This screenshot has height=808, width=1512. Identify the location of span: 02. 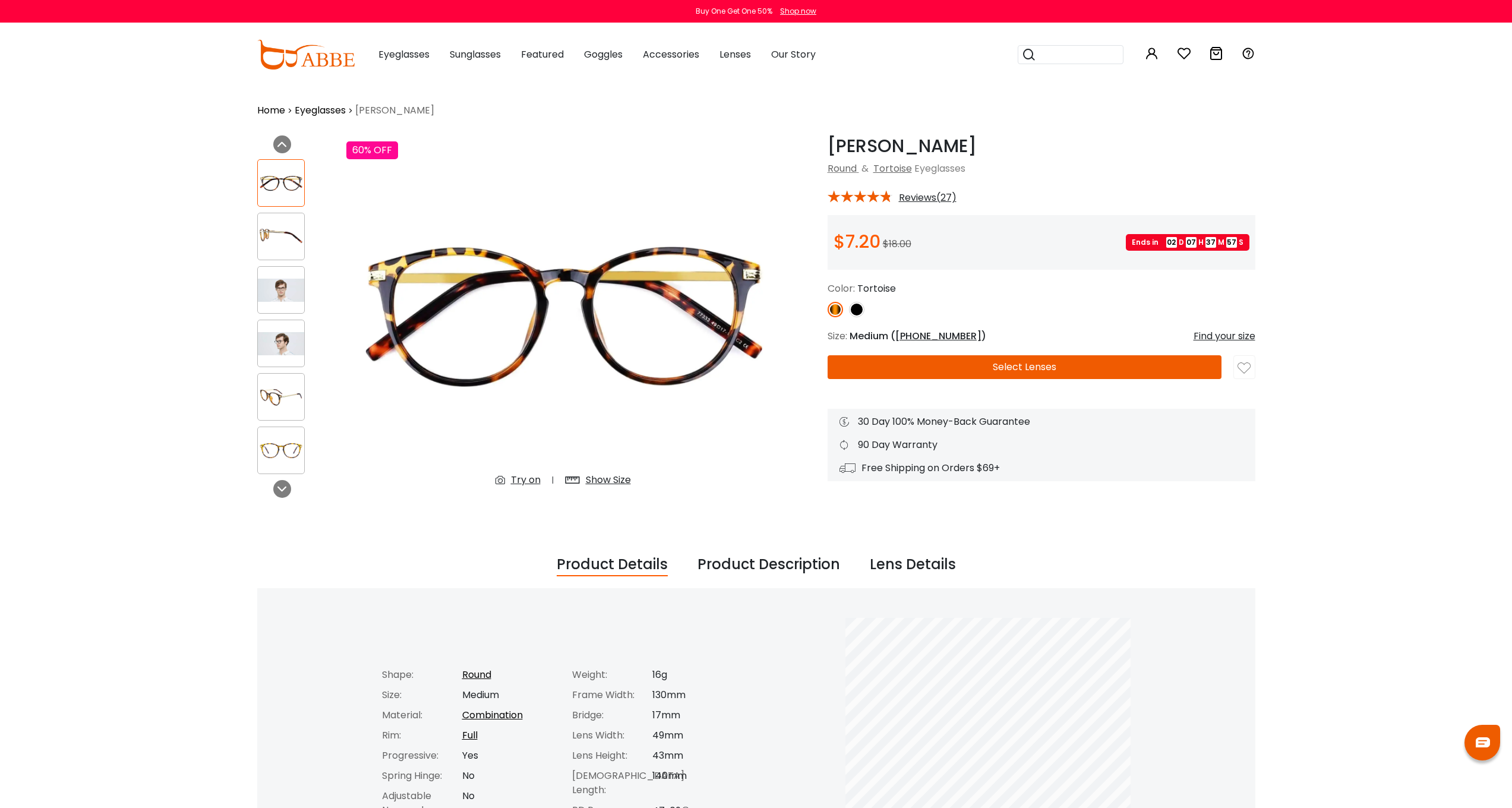
(1172, 243).